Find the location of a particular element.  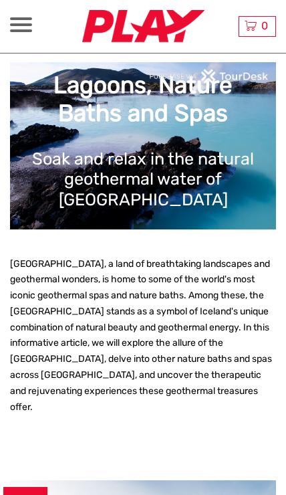

h1: Lagoons, Nature Baths and Spas is located at coordinates (143, 99).